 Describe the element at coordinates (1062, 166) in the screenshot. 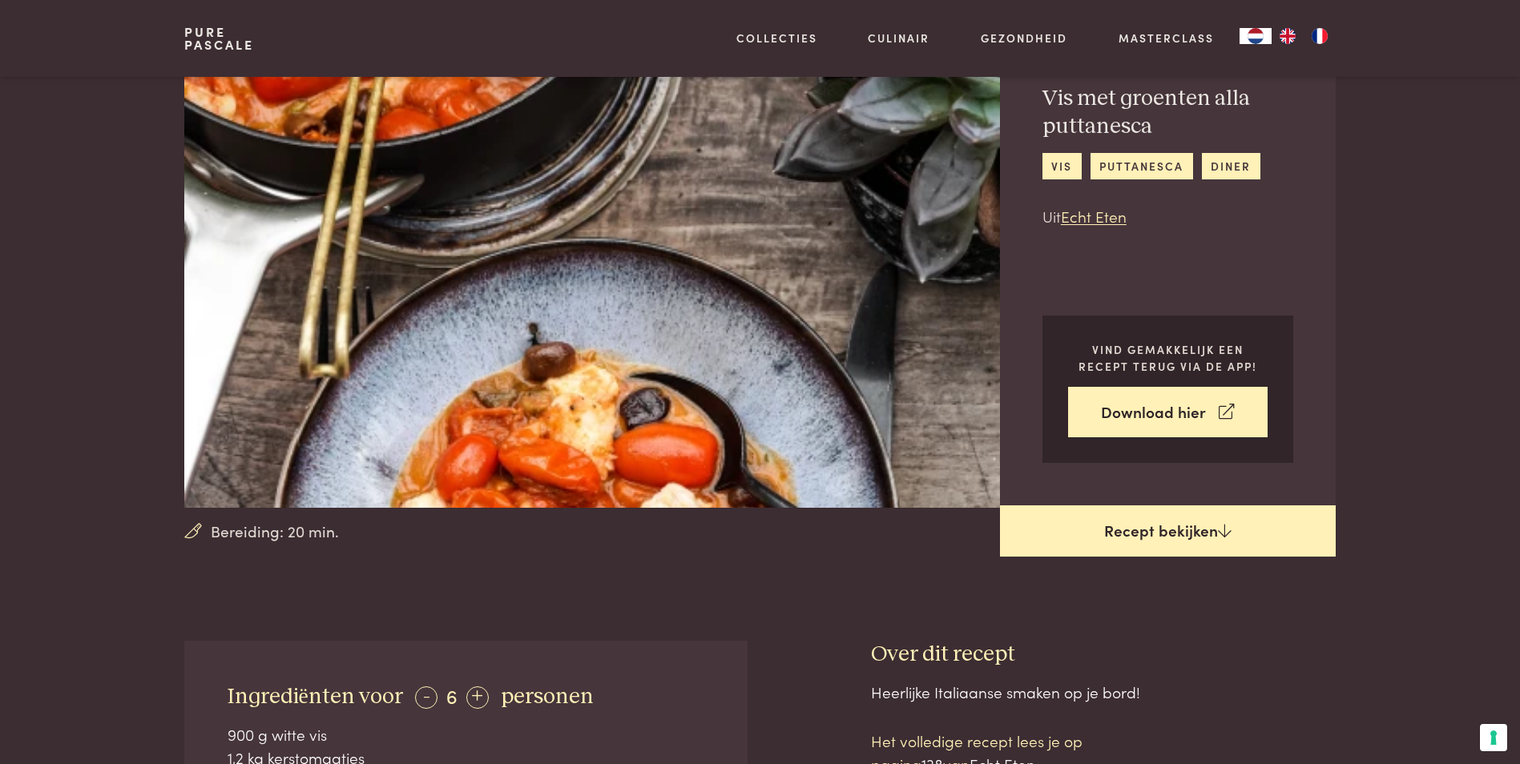

I see `a: vis` at that location.